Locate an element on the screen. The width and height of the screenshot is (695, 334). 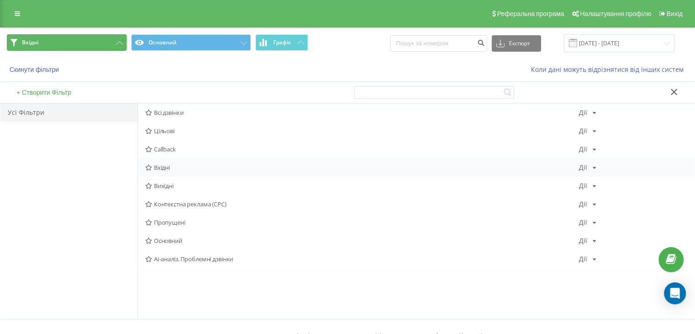
button: Експорт is located at coordinates (516, 43).